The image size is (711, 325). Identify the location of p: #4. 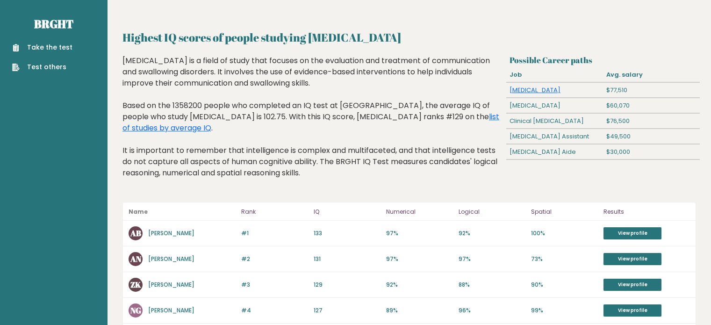
(274, 310).